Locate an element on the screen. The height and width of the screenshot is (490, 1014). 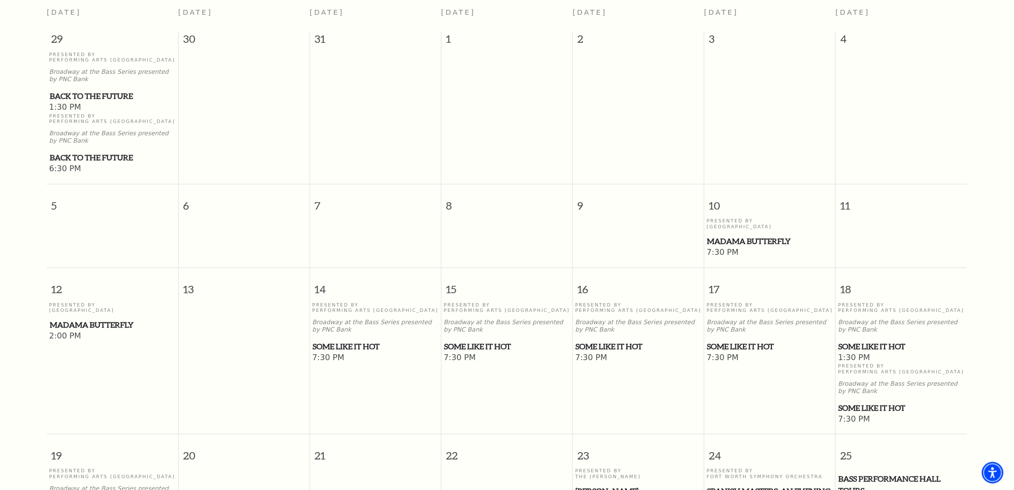
span: 11 is located at coordinates (901, 201).